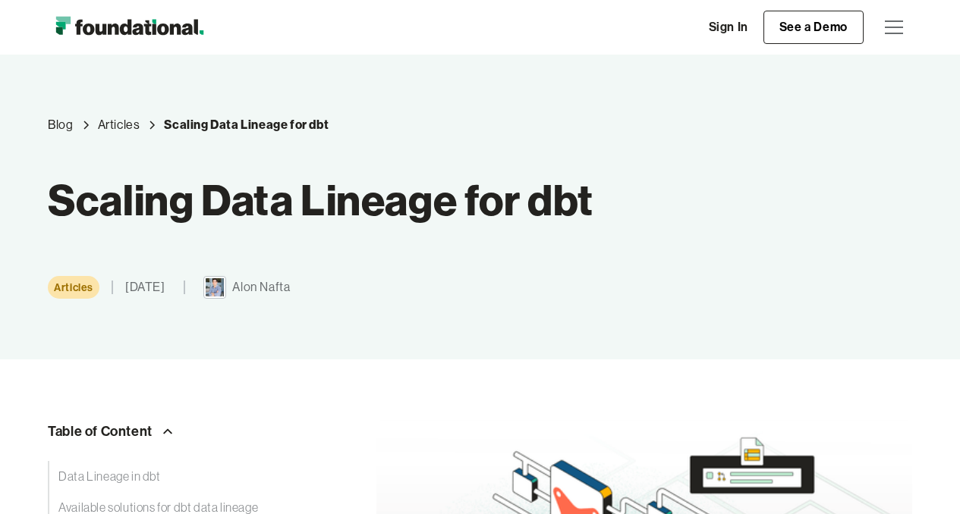  Describe the element at coordinates (129, 27) in the screenshot. I see `img: Foundational Logo` at that location.